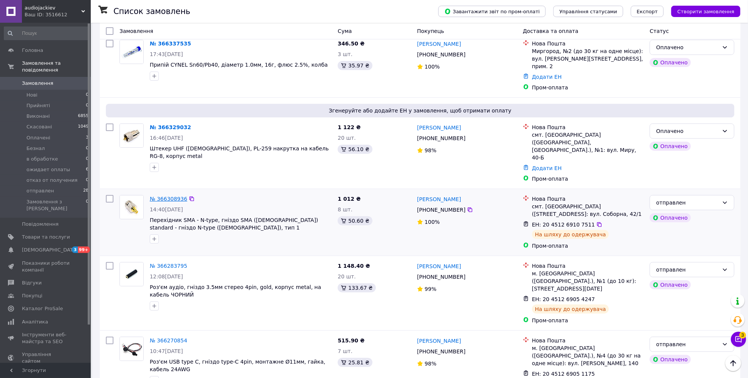 The image size is (748, 378). I want to click on div: 133.67 ₴, so click(357, 287).